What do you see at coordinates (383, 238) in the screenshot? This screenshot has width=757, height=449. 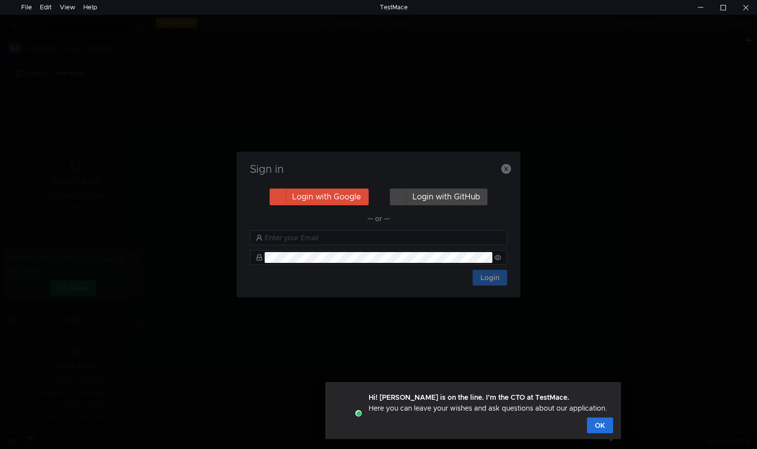 I see `input: Enter your Email` at bounding box center [383, 238].